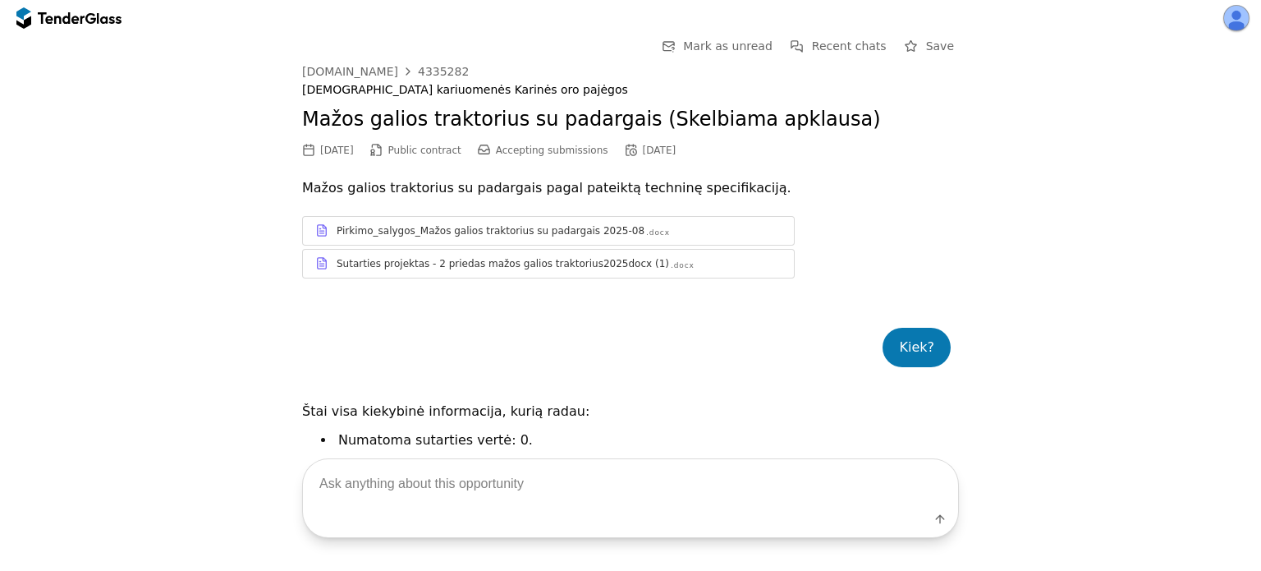  What do you see at coordinates (631, 120) in the screenshot?
I see `h2: Mažos galios traktorius su padargais (Skelbiama apklausa)` at bounding box center [631, 120].